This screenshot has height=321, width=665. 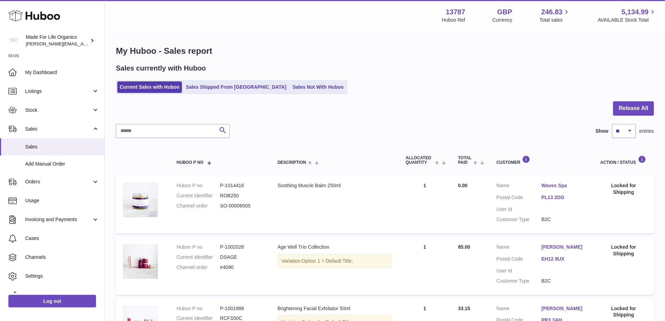 What do you see at coordinates (58, 182) in the screenshot?
I see `span: Orders` at bounding box center [58, 182].